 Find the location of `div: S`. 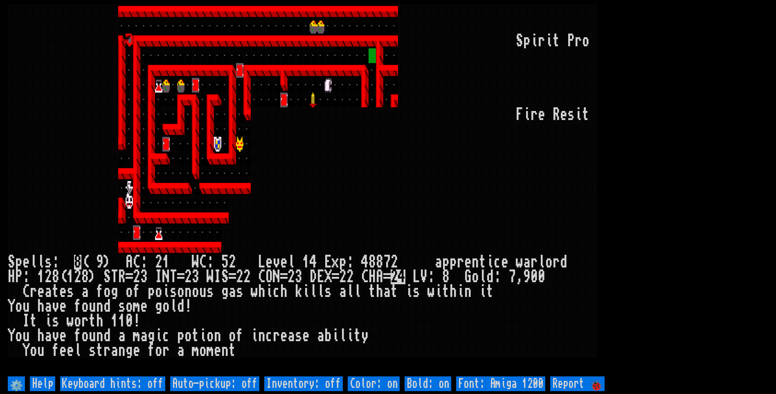

div: S is located at coordinates (520, 41).